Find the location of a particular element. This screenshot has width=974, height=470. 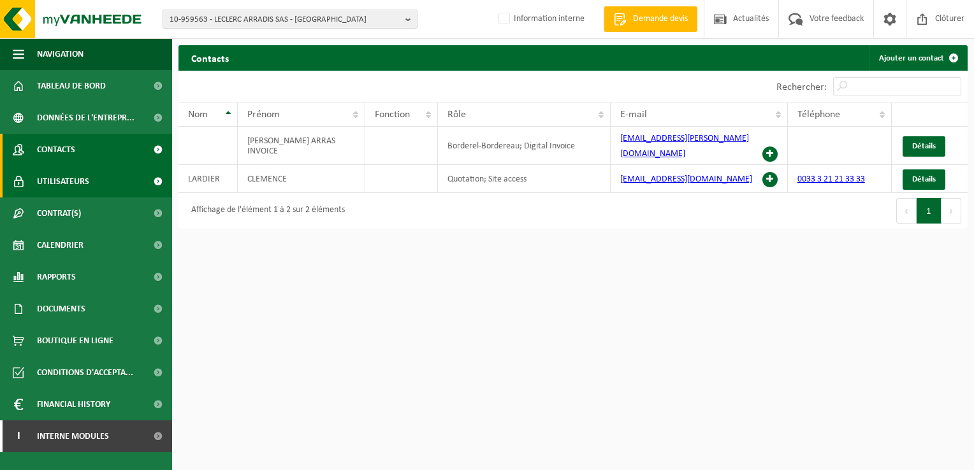

span: Demande devis is located at coordinates (660, 19).